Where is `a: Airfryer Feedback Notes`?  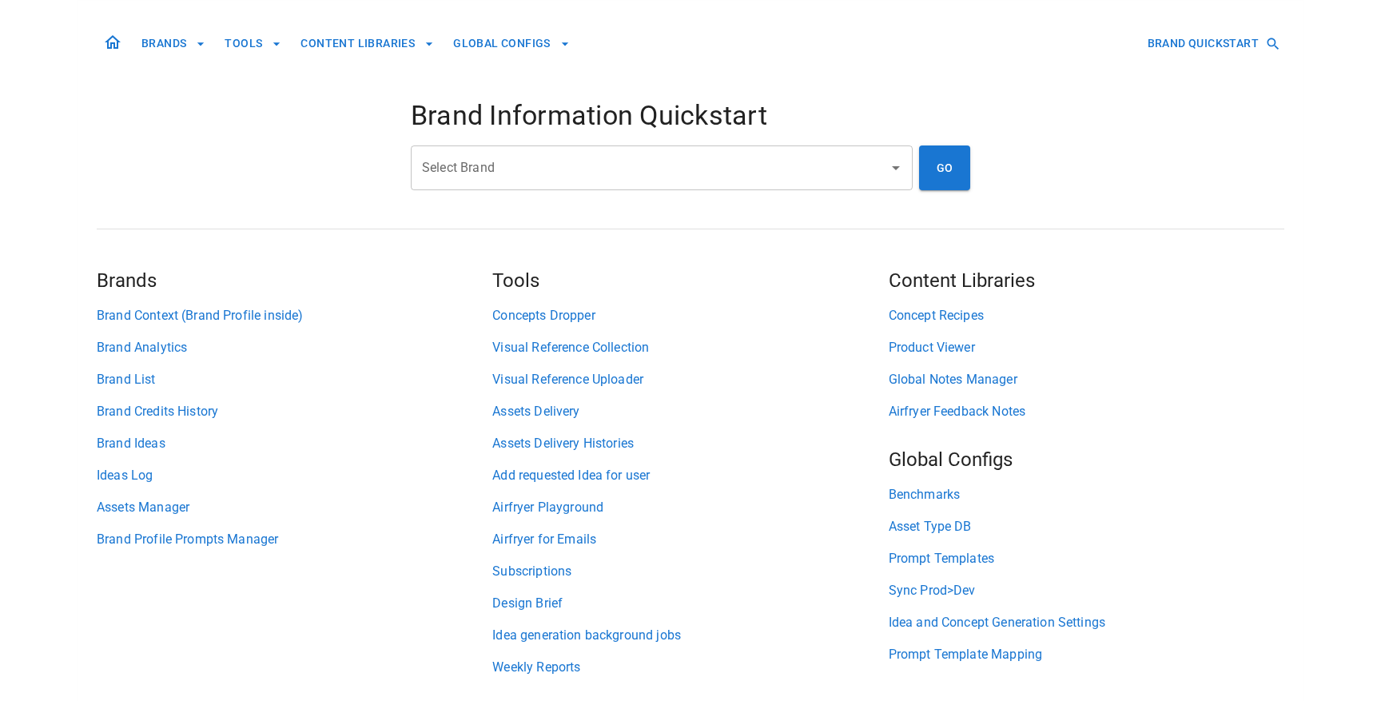 a: Airfryer Feedback Notes is located at coordinates (1086, 412).